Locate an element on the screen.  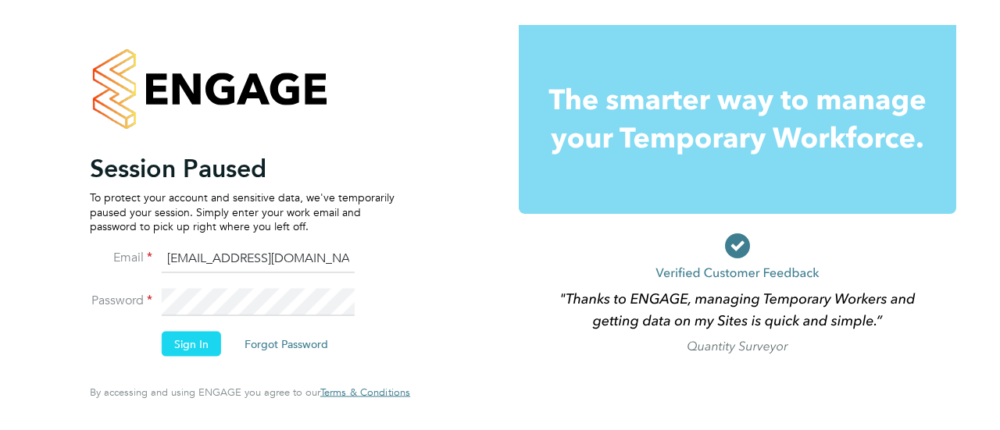
button: Forgot Password is located at coordinates (286, 344).